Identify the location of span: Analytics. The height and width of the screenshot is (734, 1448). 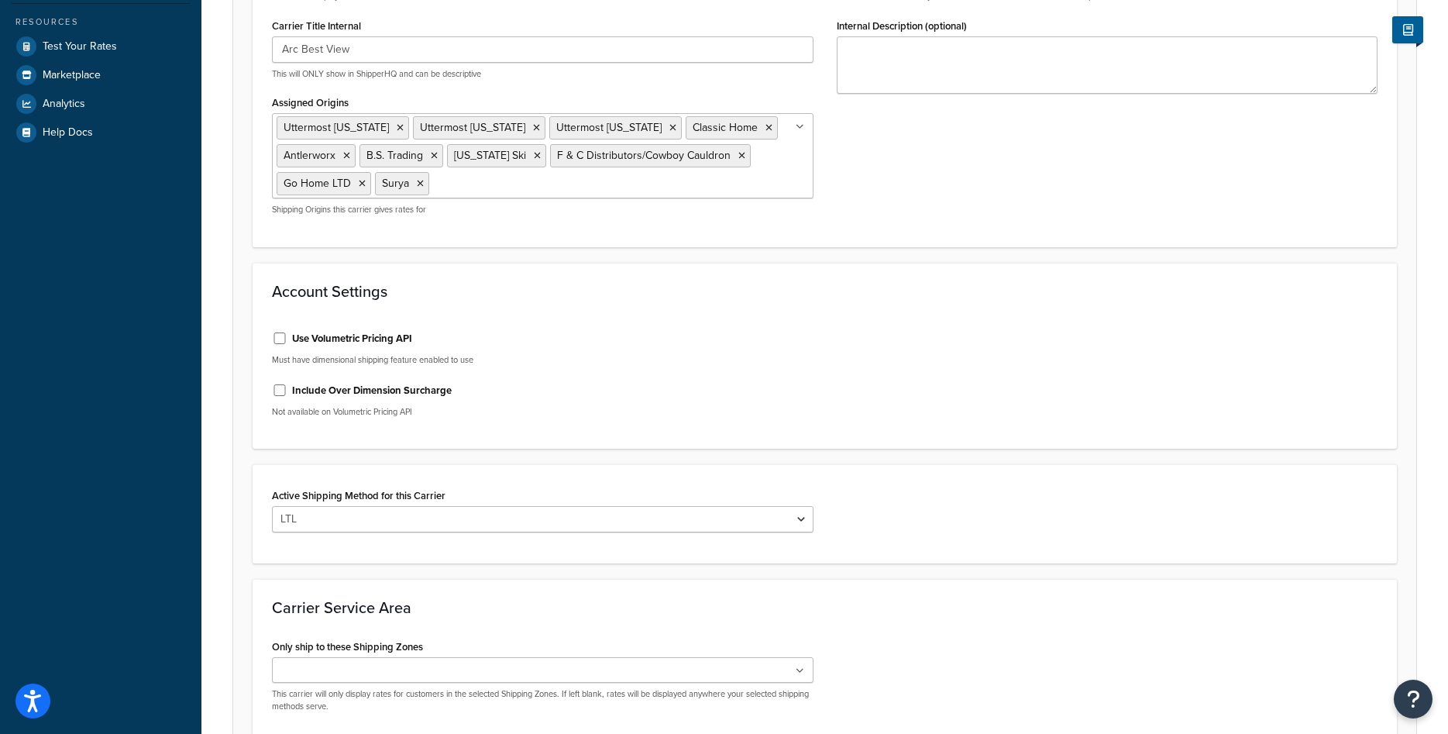
(64, 104).